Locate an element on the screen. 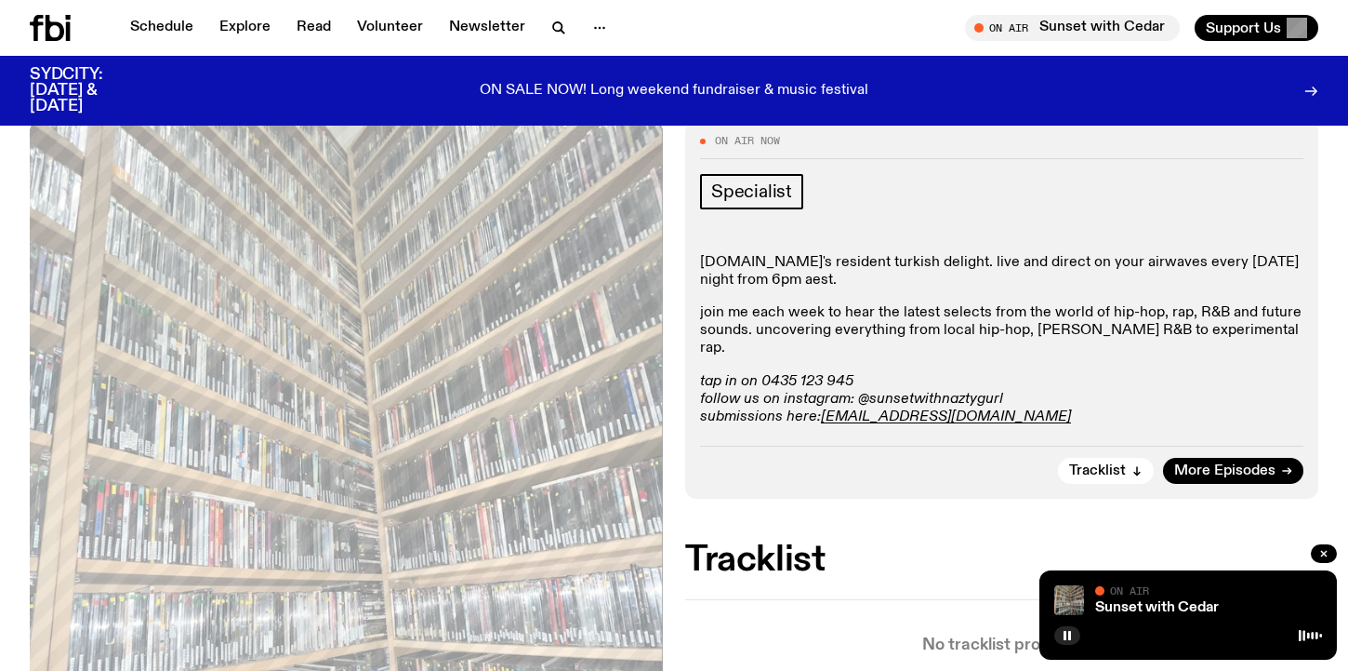 The width and height of the screenshot is (1348, 671). span: Tracklist is located at coordinates (1097, 471).